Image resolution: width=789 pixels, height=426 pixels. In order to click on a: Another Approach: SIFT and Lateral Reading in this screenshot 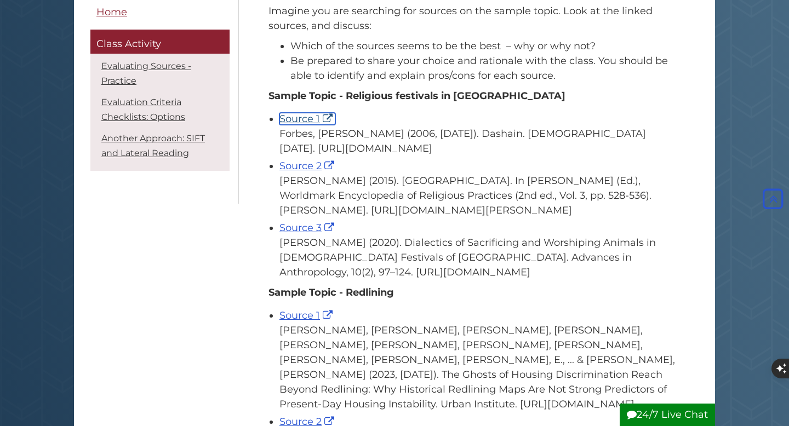, I will do `click(153, 146)`.